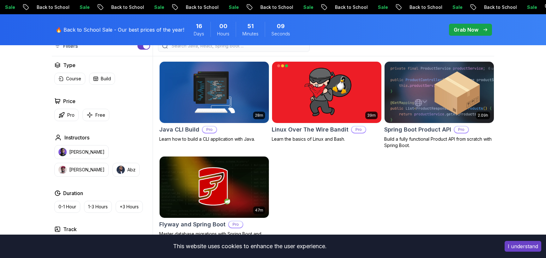 Image resolution: width=546 pixels, height=258 pixels. I want to click on p: Course, so click(74, 79).